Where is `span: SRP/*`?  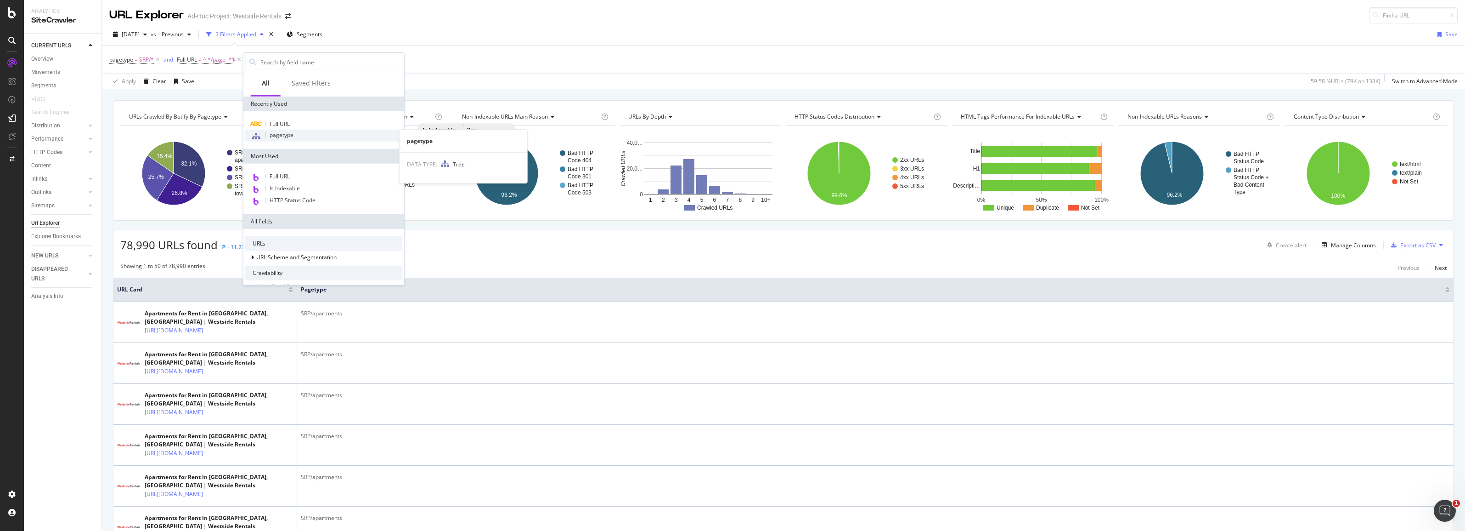 span: SRP/* is located at coordinates (147, 60).